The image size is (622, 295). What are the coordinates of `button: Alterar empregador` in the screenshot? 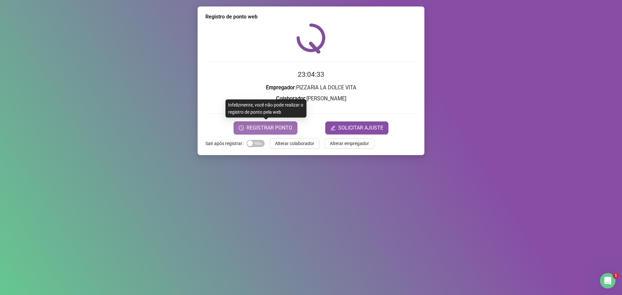 It's located at (349, 144).